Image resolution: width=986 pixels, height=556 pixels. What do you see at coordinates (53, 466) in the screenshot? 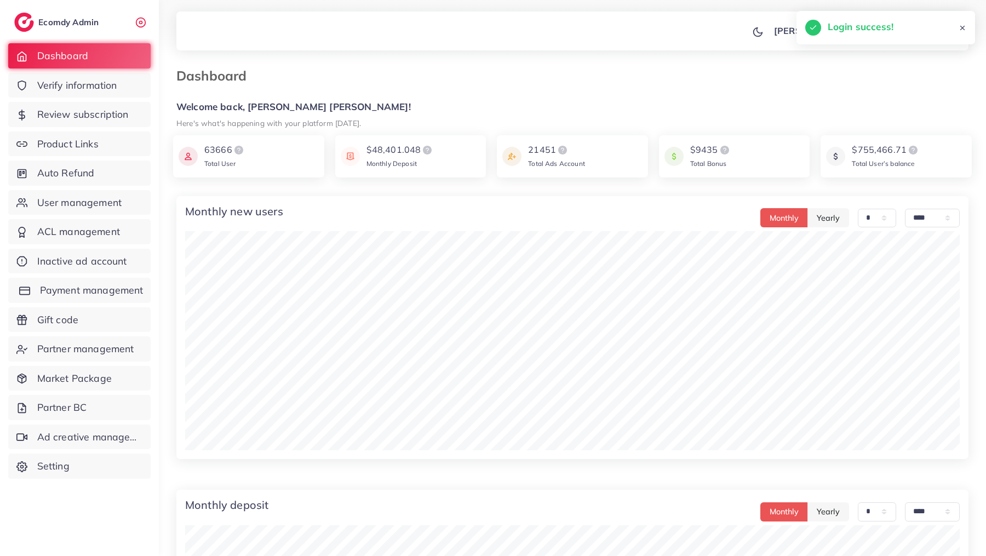
I see `span: Setting` at bounding box center [53, 466].